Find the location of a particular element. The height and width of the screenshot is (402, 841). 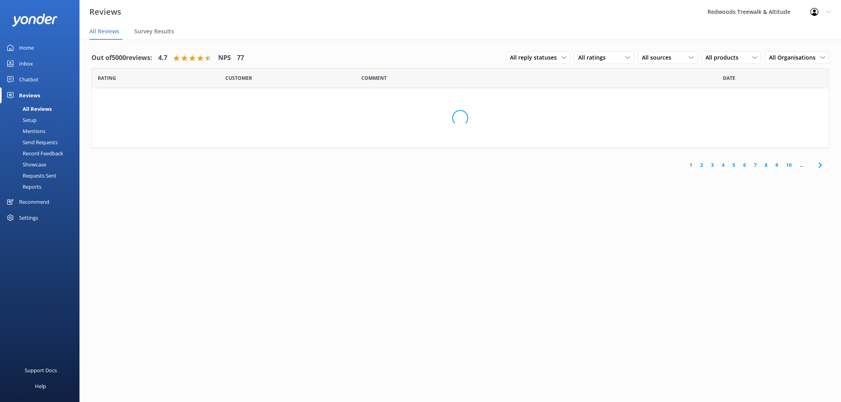

span: All Organisations is located at coordinates (794, 58).